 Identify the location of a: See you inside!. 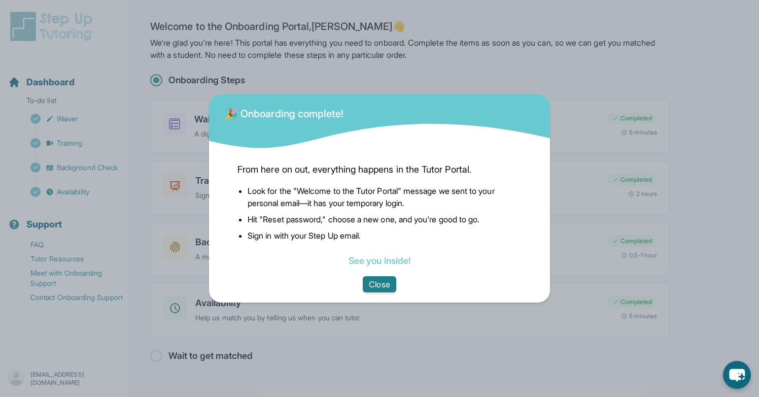
(379, 260).